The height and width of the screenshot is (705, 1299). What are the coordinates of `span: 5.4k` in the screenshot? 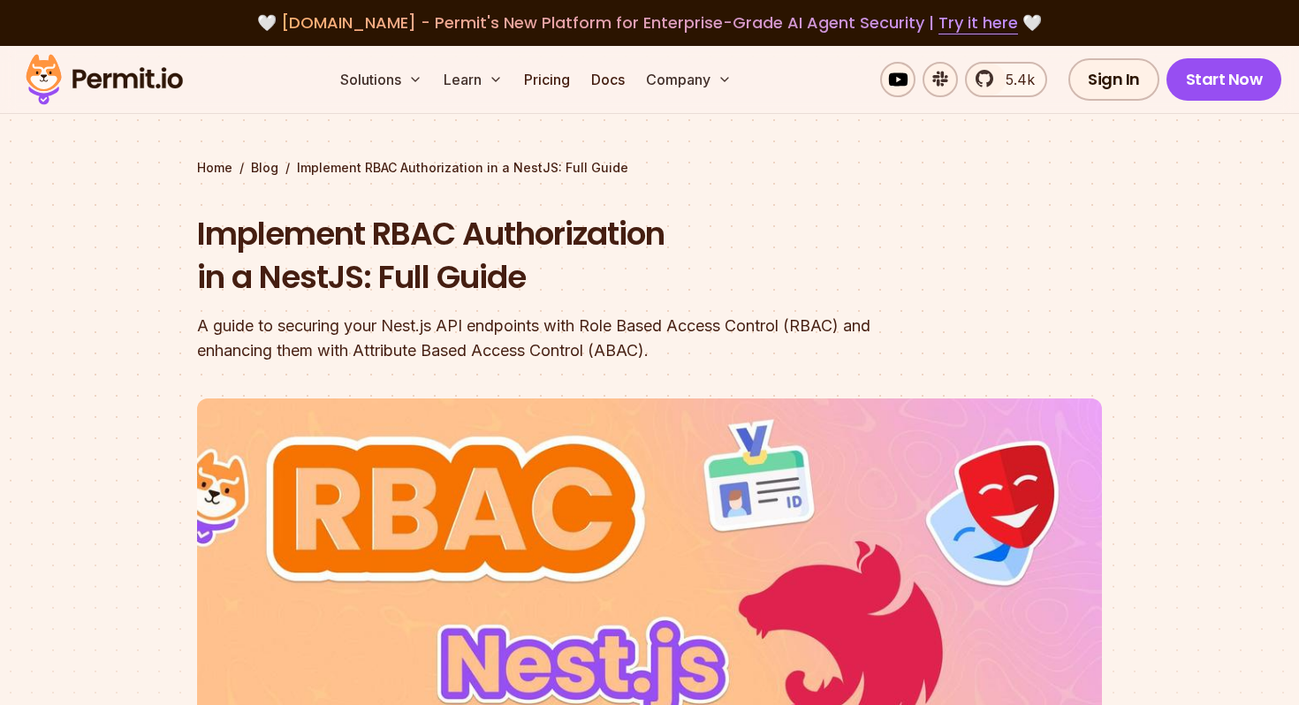 It's located at (1014, 80).